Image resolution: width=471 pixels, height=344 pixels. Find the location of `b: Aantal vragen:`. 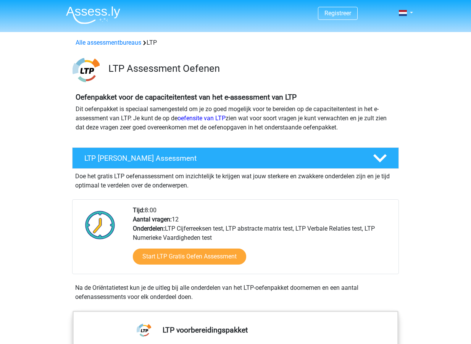

b: Aantal vragen: is located at coordinates (152, 219).